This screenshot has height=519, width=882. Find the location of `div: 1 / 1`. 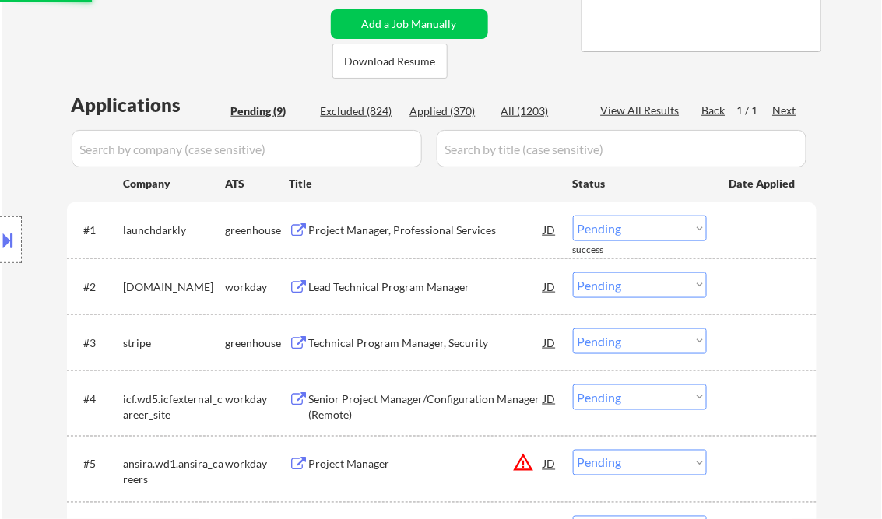

div: 1 / 1 is located at coordinates (755, 111).